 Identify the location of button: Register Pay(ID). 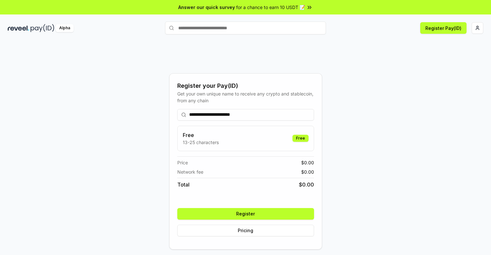
(443, 28).